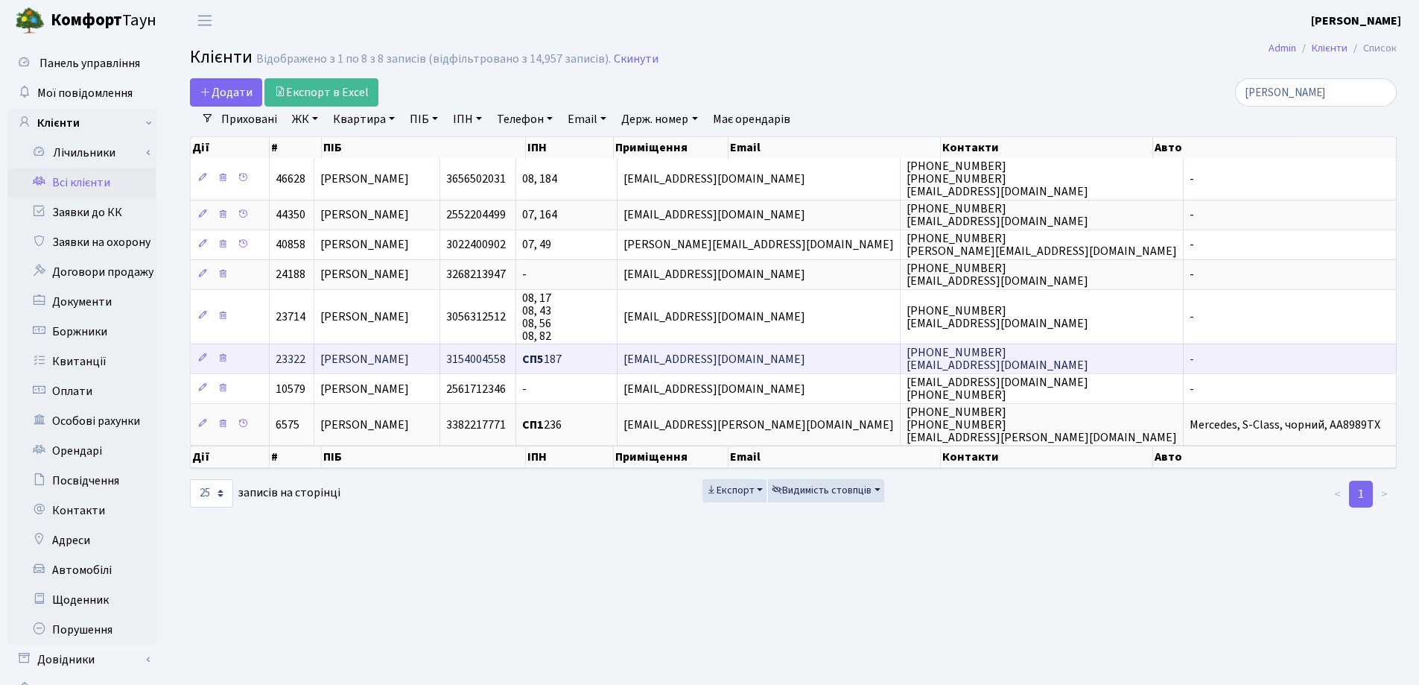  I want to click on a: Посвідчення, so click(82, 481).